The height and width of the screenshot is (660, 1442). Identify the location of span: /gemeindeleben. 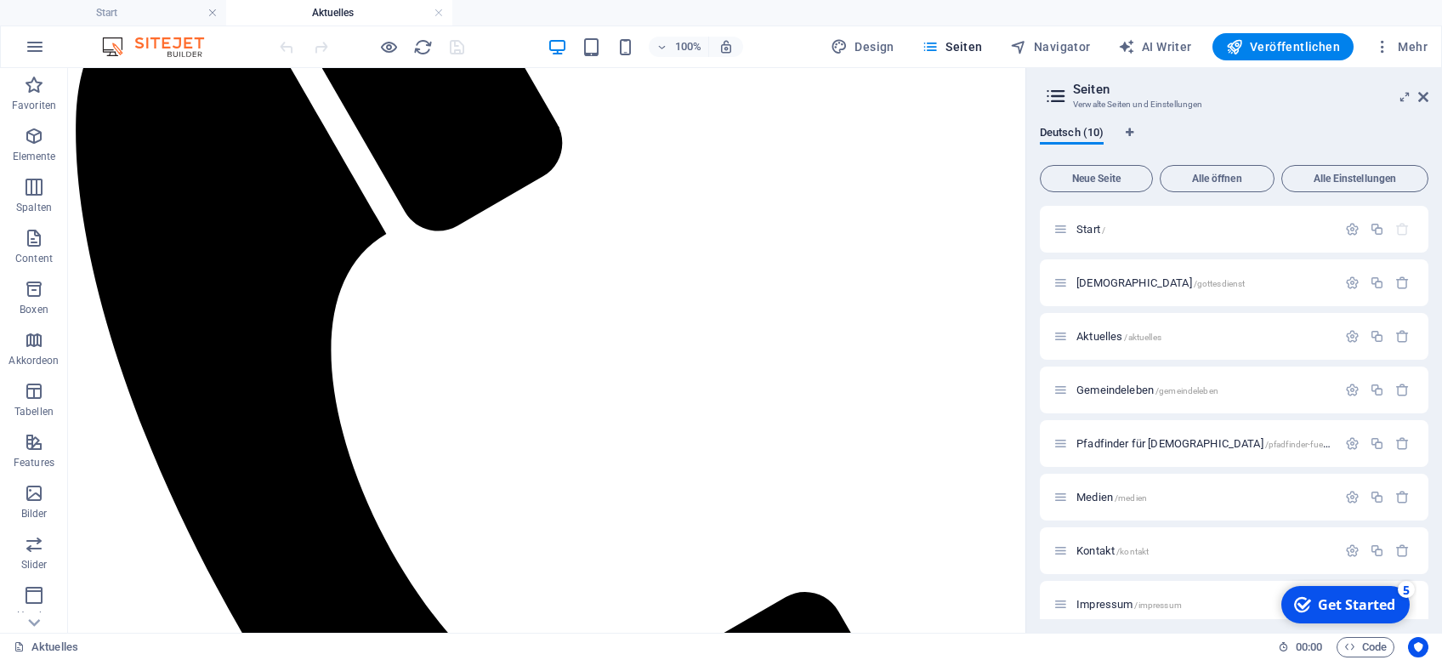
(1187, 390).